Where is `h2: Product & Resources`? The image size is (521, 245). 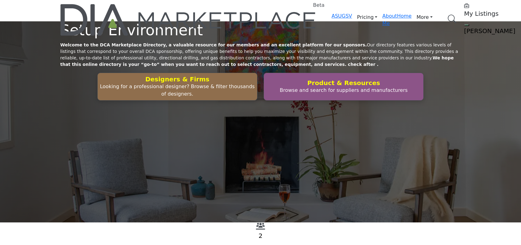 h2: Product & Resources is located at coordinates (344, 83).